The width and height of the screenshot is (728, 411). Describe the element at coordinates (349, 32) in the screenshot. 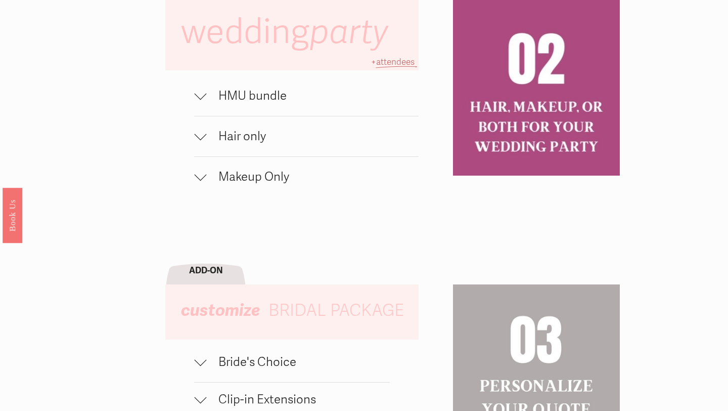

I see `em: party` at that location.